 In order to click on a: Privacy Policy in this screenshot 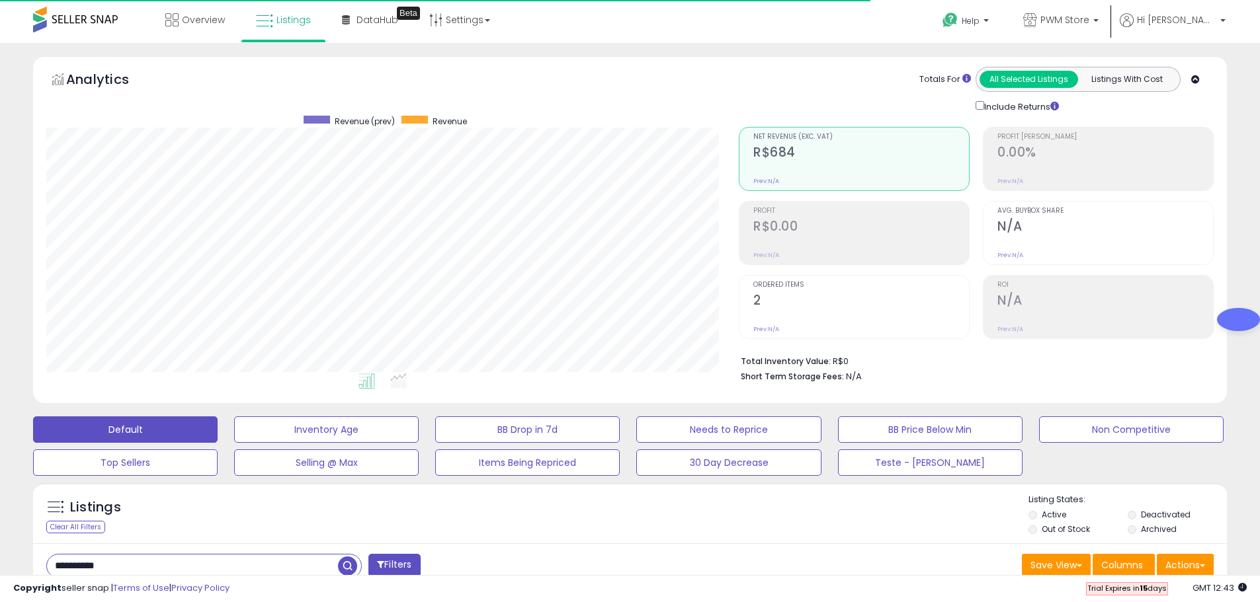, I will do `click(200, 588)`.